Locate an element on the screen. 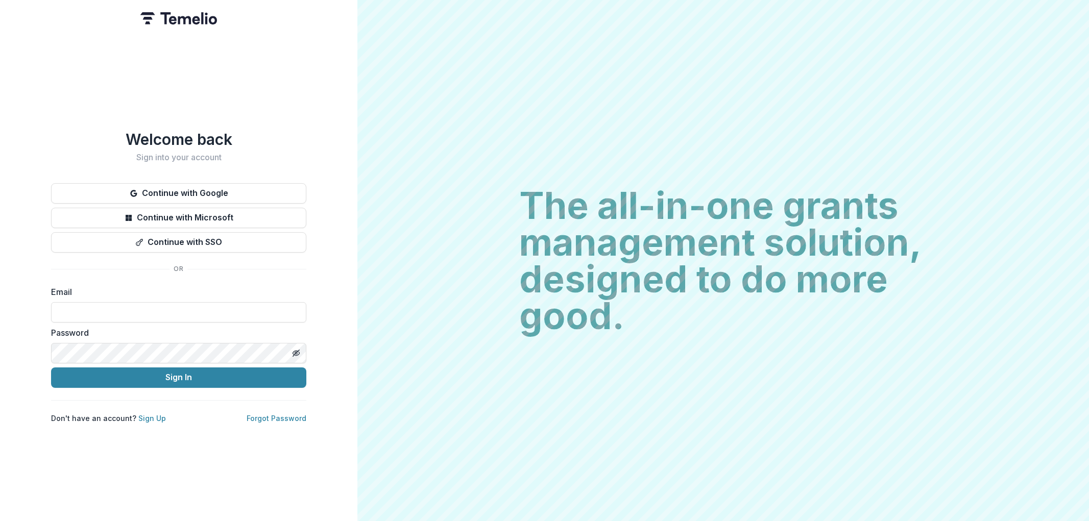 This screenshot has height=521, width=1089. p: Don't have an account? is located at coordinates (108, 418).